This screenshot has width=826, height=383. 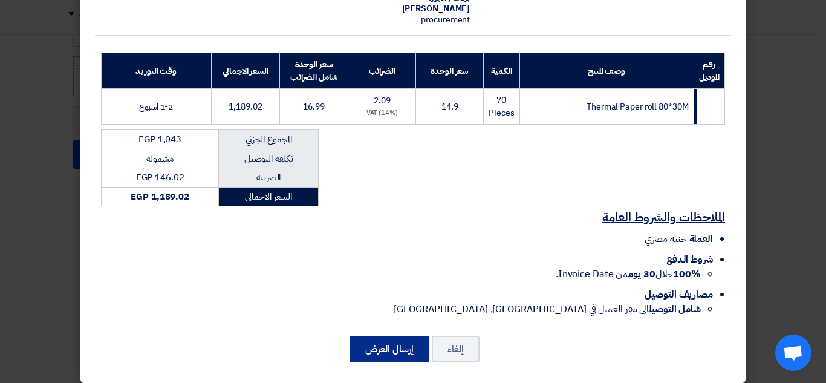 What do you see at coordinates (160, 140) in the screenshot?
I see `td: EGP 1,043` at bounding box center [160, 140].